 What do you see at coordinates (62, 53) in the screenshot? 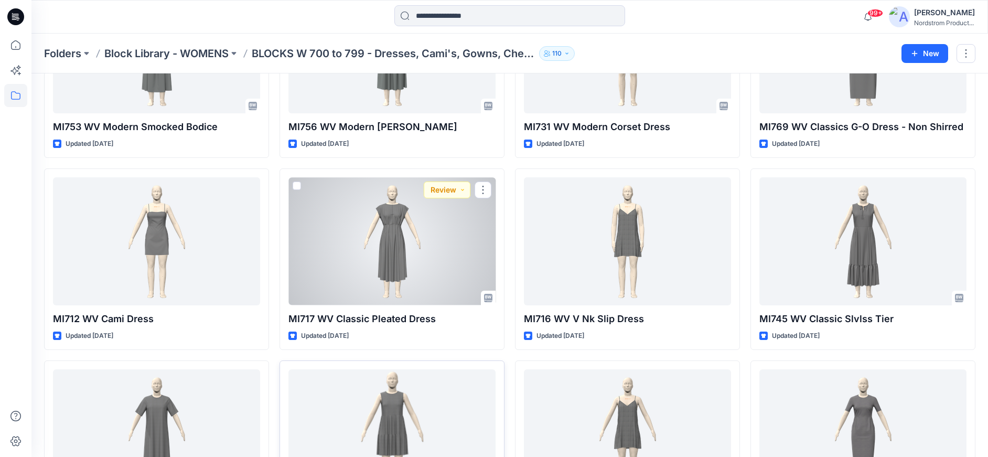
I see `p: Folders` at bounding box center [62, 53].